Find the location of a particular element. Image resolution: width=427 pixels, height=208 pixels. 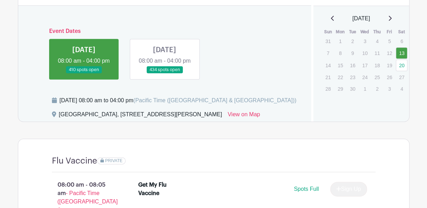

th: Tue is located at coordinates (352, 32).